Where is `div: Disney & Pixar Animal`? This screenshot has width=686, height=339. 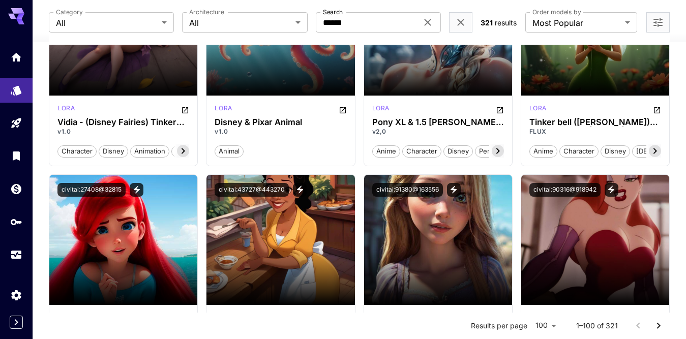
div: Disney & Pixar Animal is located at coordinates (280, 122).